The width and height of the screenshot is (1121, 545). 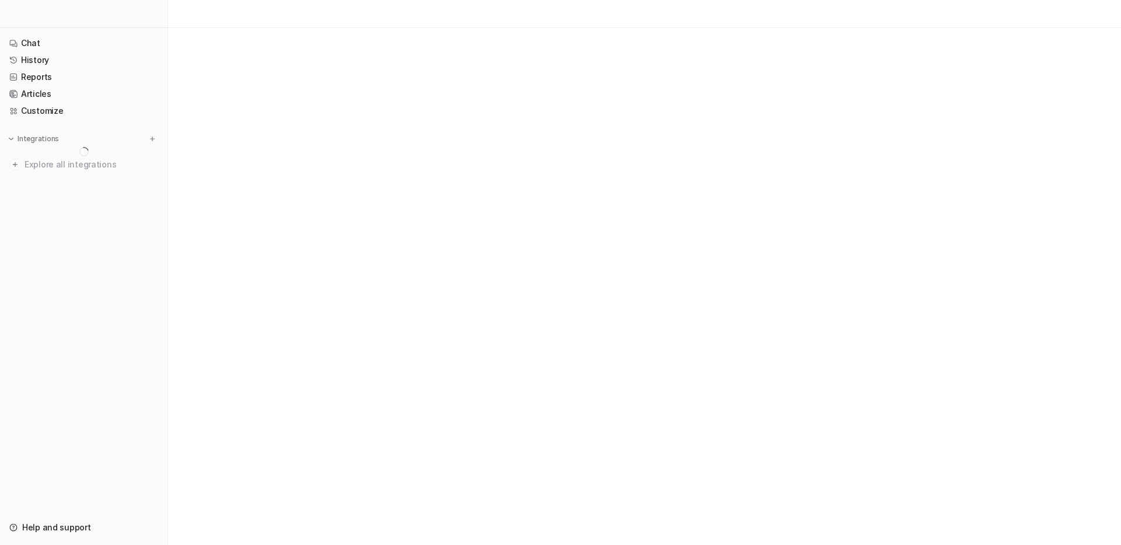 I want to click on a: Reports, so click(x=83, y=77).